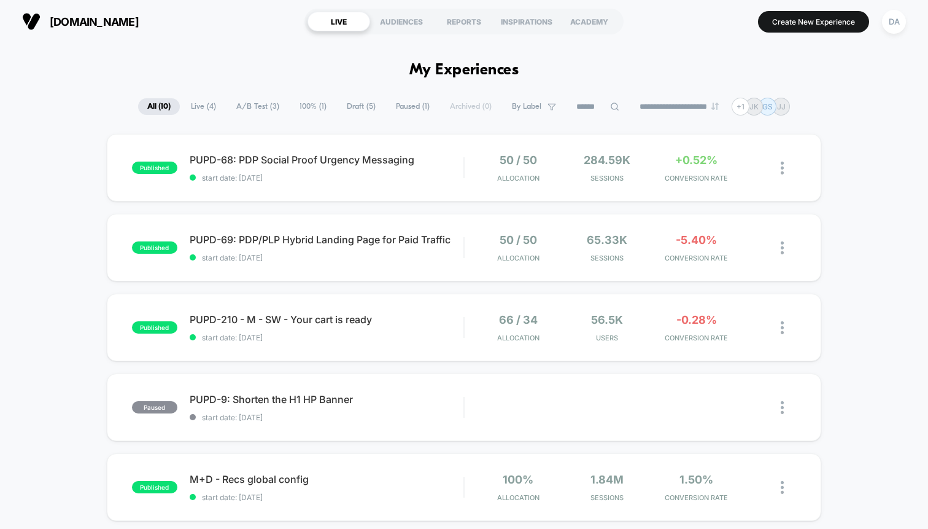 This screenshot has width=928, height=529. I want to click on div: ACADEMY, so click(589, 21).